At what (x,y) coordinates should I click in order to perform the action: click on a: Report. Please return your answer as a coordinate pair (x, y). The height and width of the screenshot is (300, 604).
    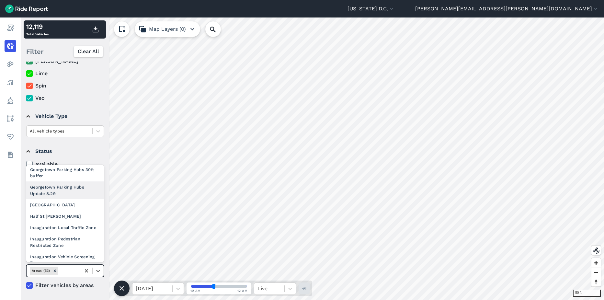
    Looking at the image, I should click on (10, 28).